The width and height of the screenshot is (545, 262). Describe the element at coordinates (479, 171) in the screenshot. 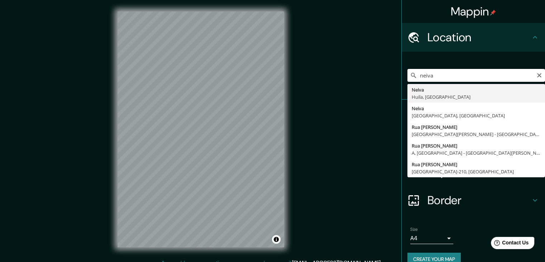

I see `h4: Layout` at that location.